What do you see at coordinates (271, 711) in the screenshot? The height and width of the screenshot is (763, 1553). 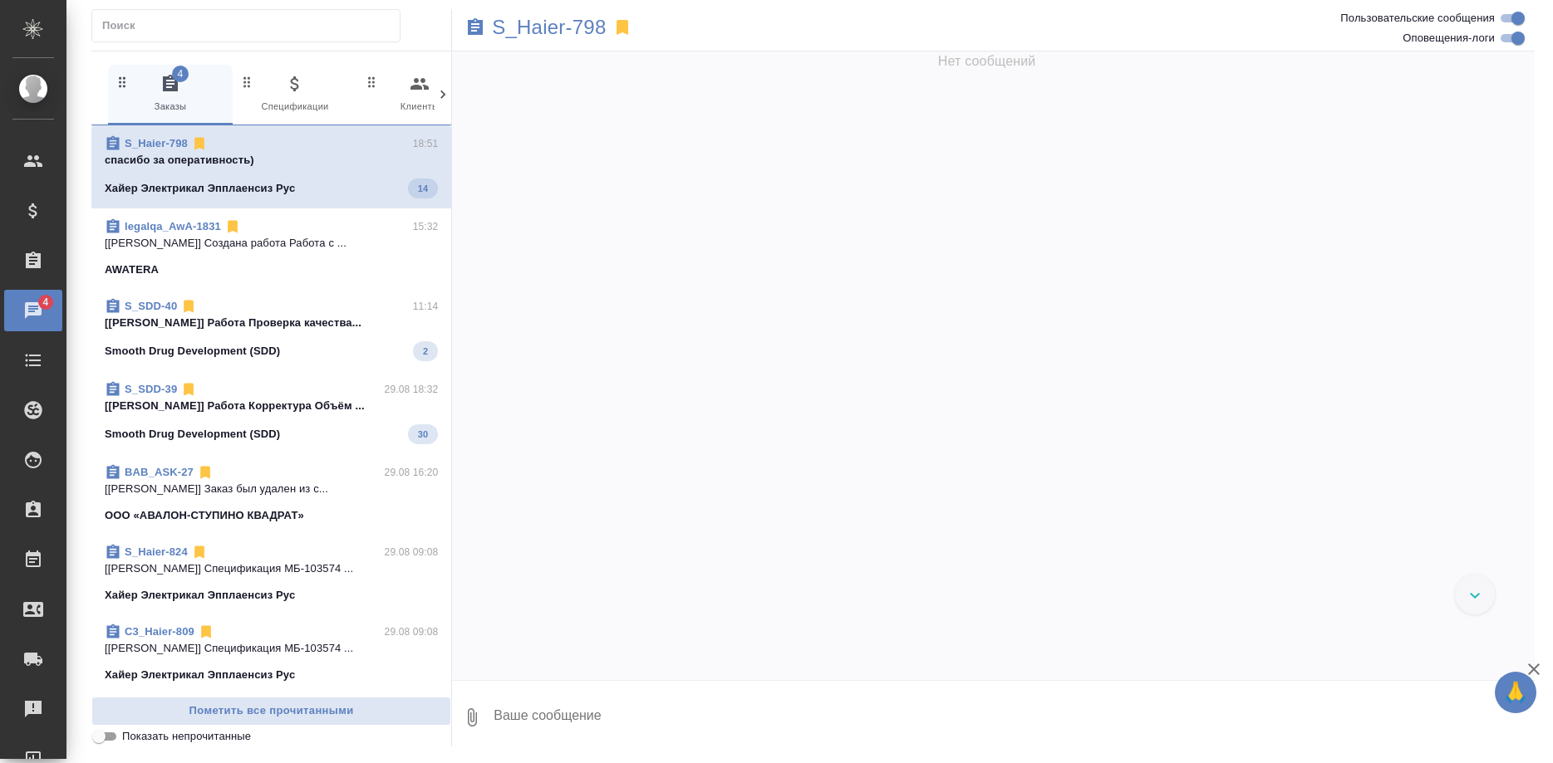 I see `button: Пометить все прочитанными` at bounding box center [271, 711].